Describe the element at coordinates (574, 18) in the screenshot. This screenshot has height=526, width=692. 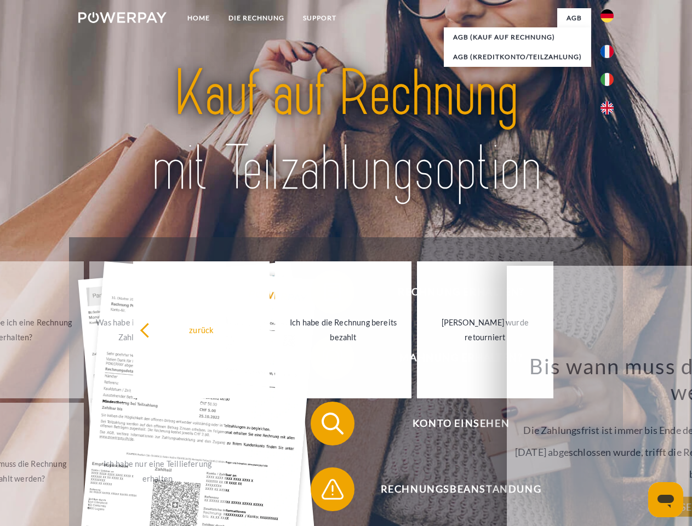
I see `a: agb` at that location.